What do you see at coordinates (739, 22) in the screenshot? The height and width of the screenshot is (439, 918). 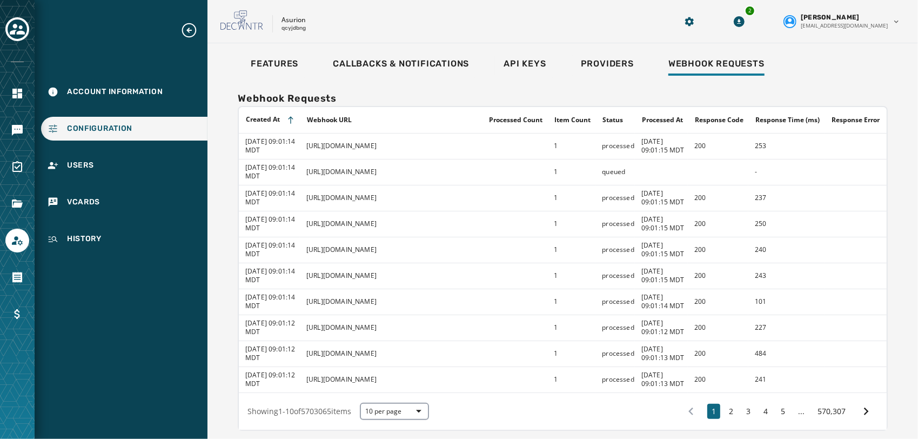 I see `button: Download Menu` at bounding box center [739, 22].